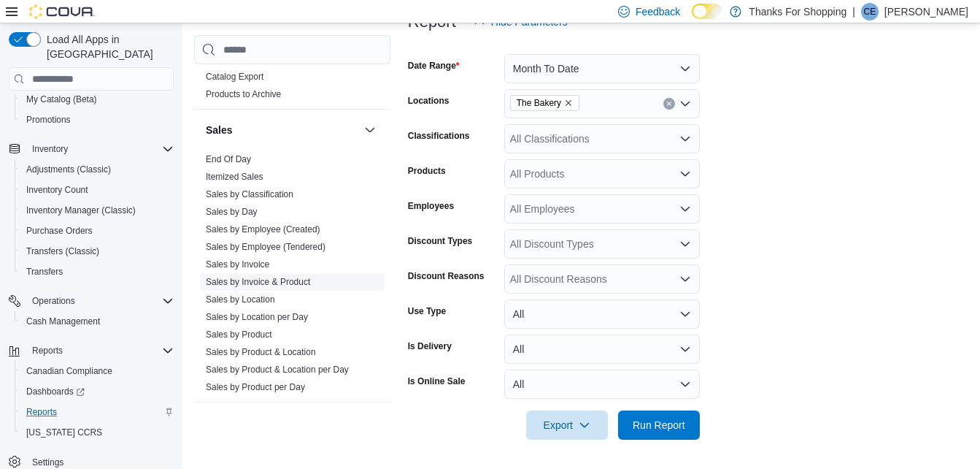 The height and width of the screenshot is (469, 980). I want to click on span: Adjustments (Classic), so click(97, 169).